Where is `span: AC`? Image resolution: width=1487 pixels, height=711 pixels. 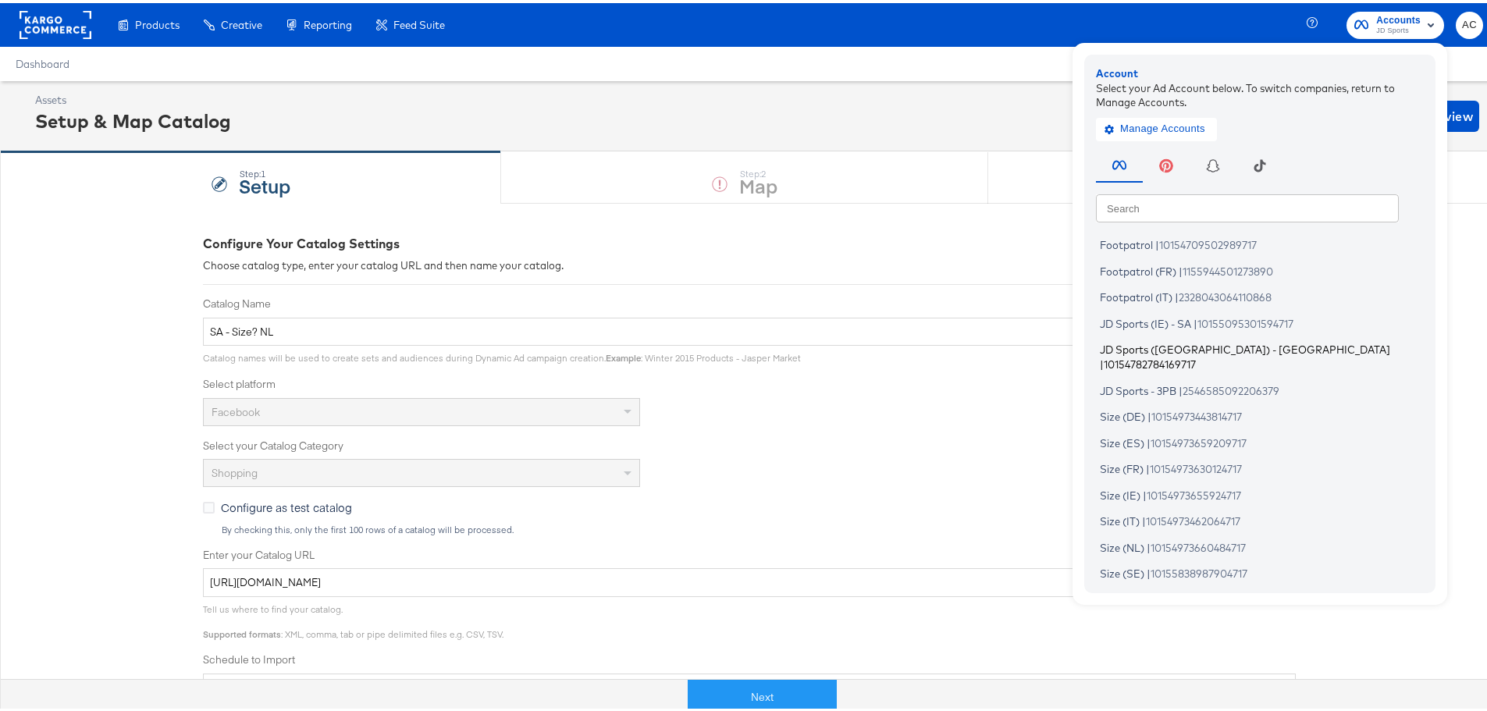 span: AC is located at coordinates (1470, 22).